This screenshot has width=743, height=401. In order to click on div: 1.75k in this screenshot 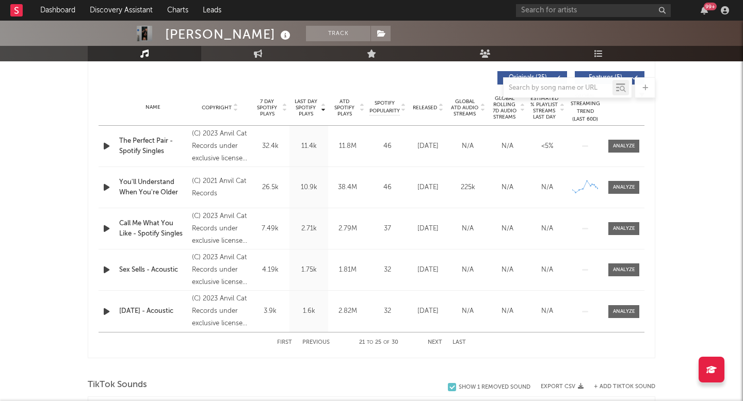, I will do `click(308, 270)`.